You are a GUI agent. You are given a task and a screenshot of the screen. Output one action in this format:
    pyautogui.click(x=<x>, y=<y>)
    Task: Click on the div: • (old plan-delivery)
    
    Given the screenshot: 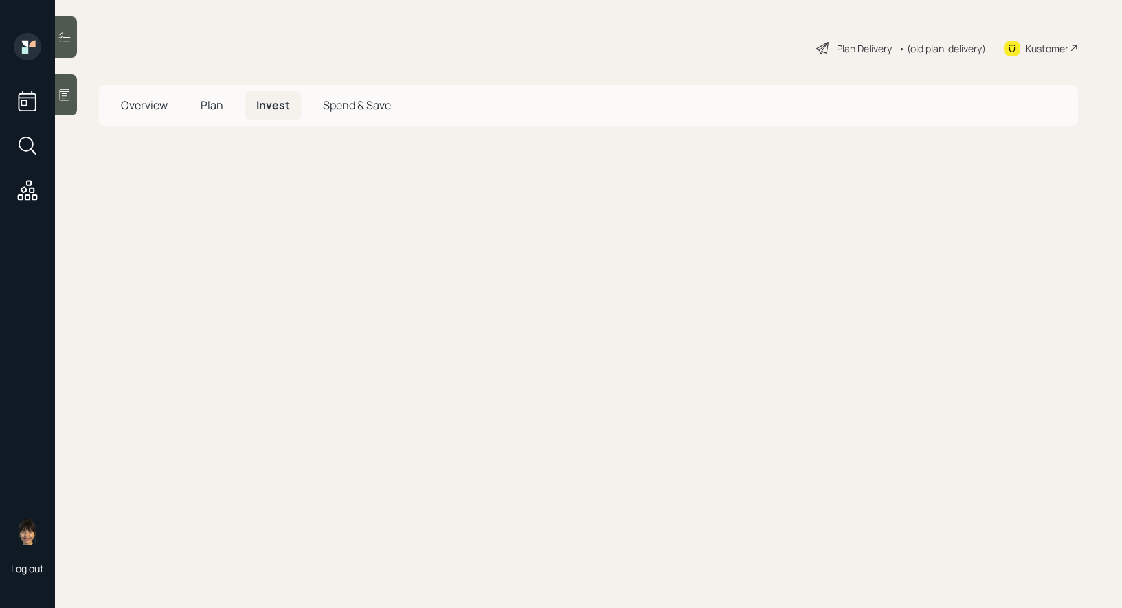 What is the action you would take?
    pyautogui.click(x=942, y=48)
    